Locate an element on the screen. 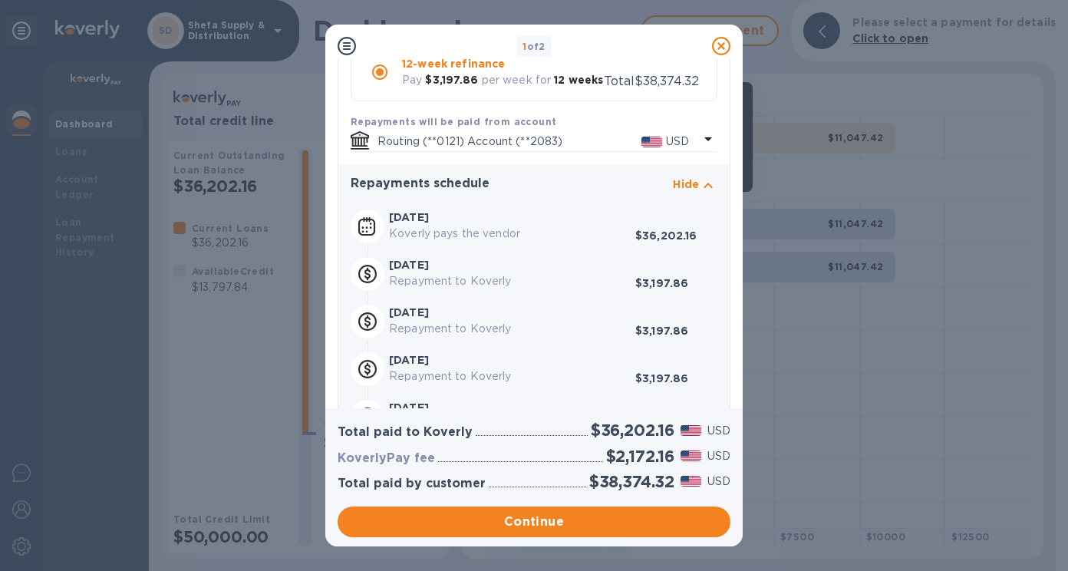 Image resolution: width=1068 pixels, height=571 pixels. p: Routing (**0121) Account (**2083) is located at coordinates (510, 141).